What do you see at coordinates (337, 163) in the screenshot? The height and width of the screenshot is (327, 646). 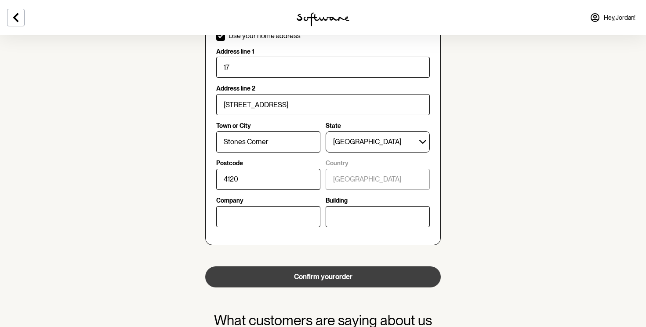 I see `p: Country` at bounding box center [337, 163].